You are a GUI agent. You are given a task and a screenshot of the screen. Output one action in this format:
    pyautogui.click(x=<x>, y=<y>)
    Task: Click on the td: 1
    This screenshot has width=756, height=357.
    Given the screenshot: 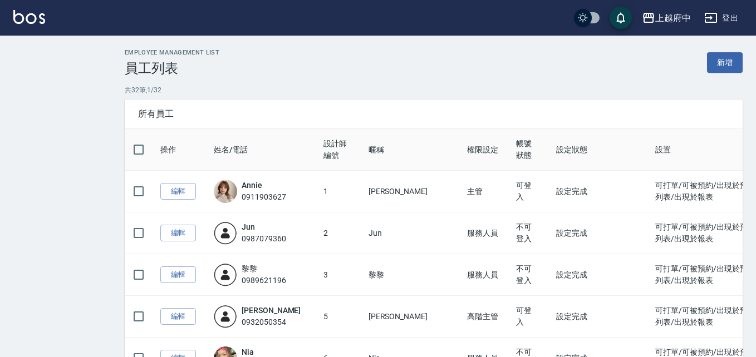 What is the action you would take?
    pyautogui.click(x=337, y=191)
    